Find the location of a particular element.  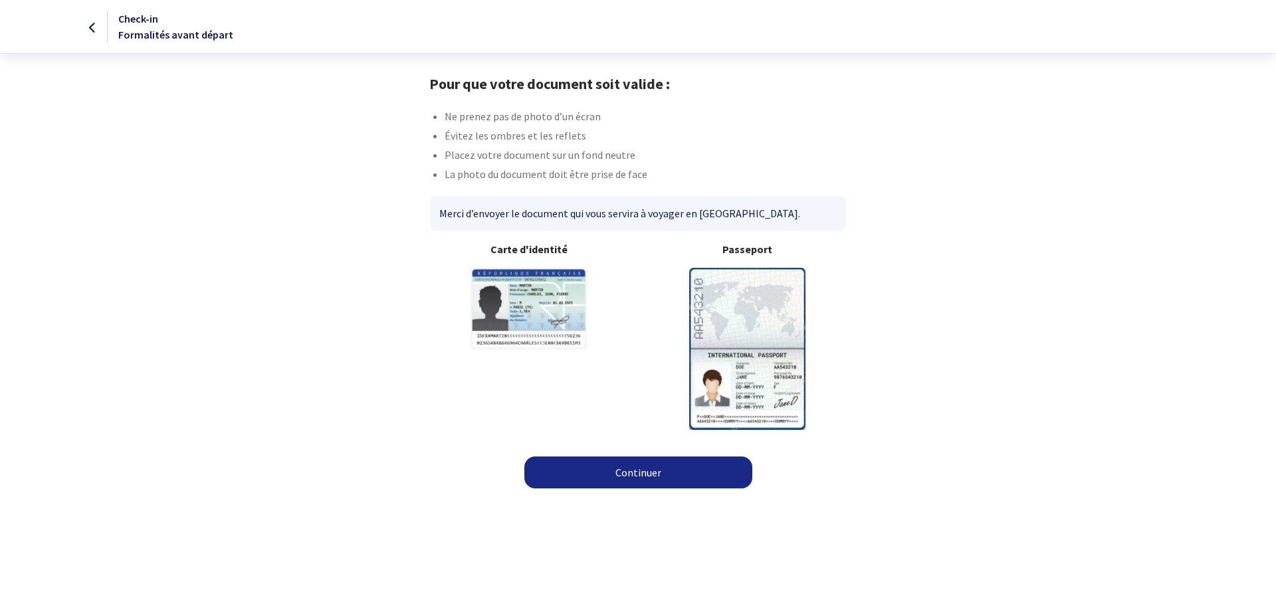

li: Ne prenez pas de photo d’un écran is located at coordinates (645, 118).